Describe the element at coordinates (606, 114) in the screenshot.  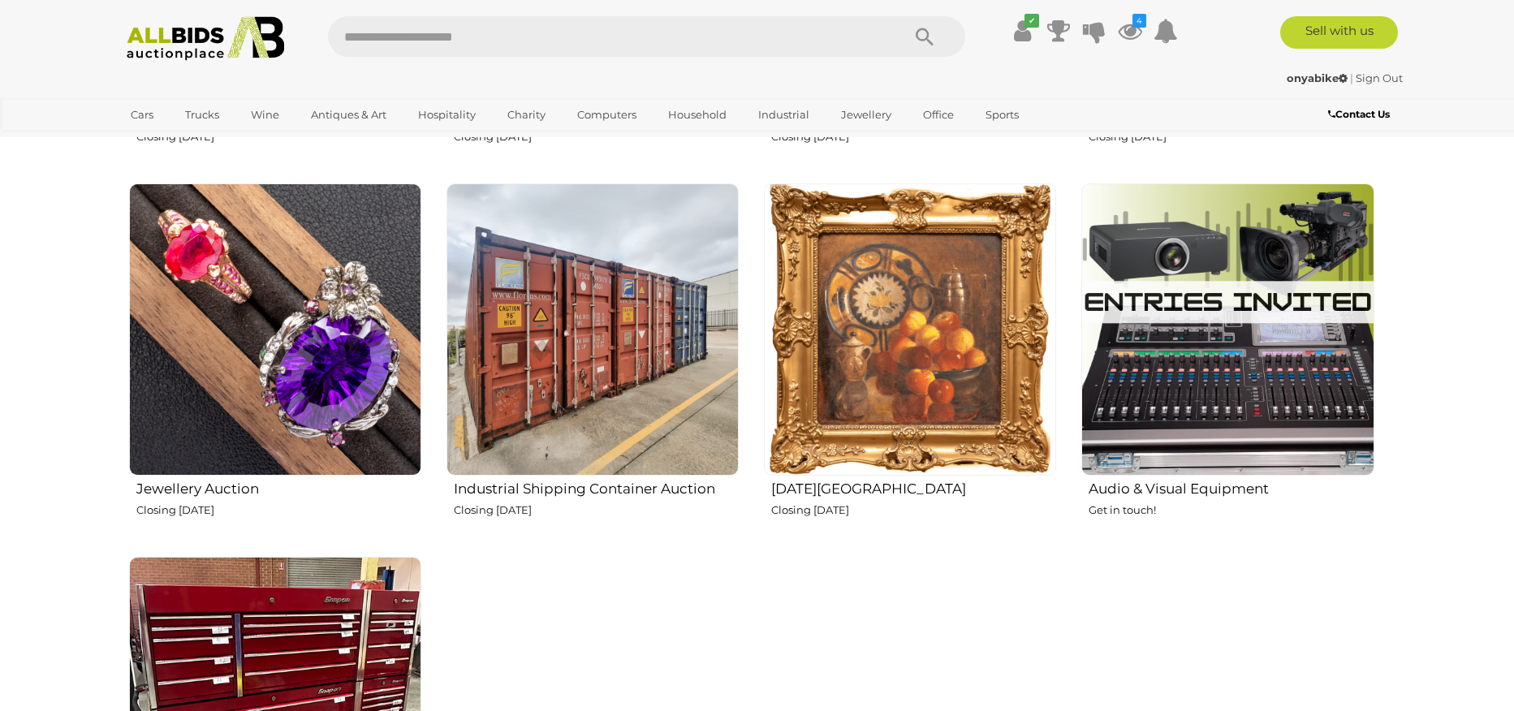
I see `a: Computers` at that location.